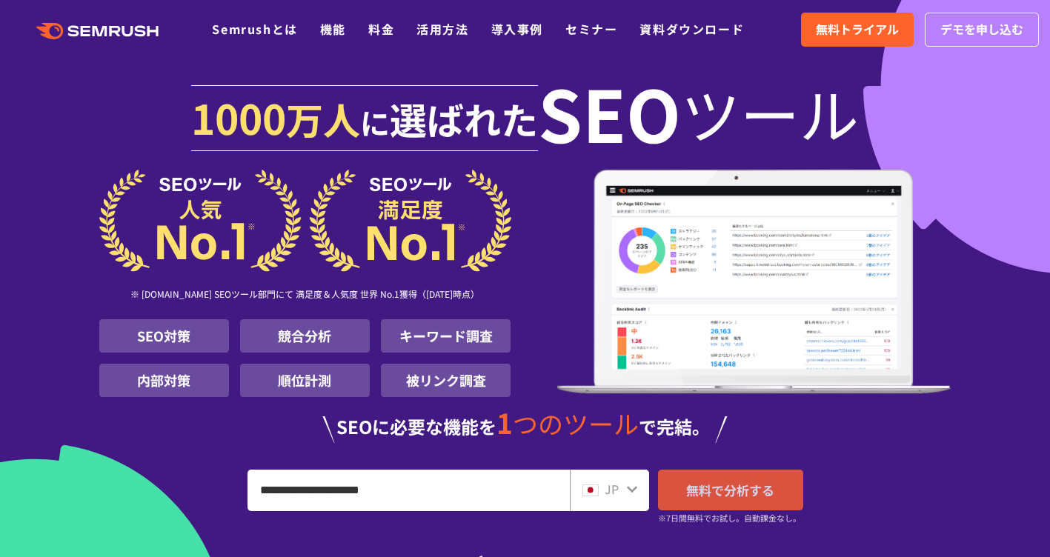 The width and height of the screenshot is (1050, 557). Describe the element at coordinates (445, 380) in the screenshot. I see `li: 被リンク調査` at that location.